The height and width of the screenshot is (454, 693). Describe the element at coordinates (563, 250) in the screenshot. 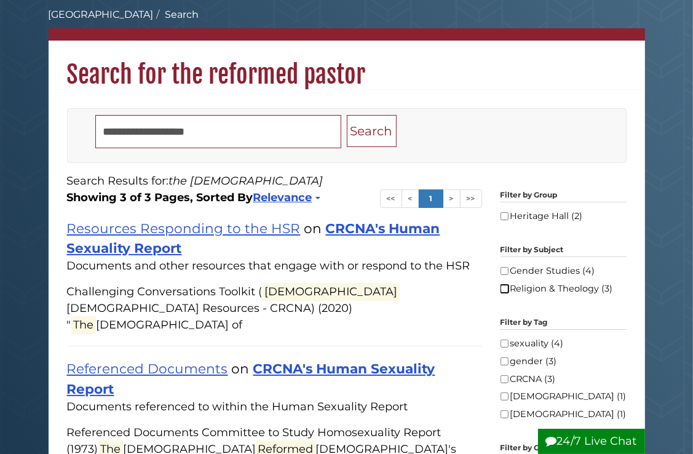

I see `legend: Filter by Subject` at that location.